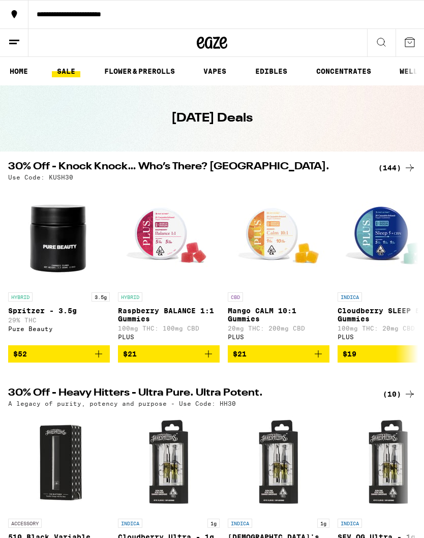 Image resolution: width=424 pixels, height=538 pixels. Describe the element at coordinates (169, 315) in the screenshot. I see `p: Raspberry BALANCE 1:1 Gummies` at that location.